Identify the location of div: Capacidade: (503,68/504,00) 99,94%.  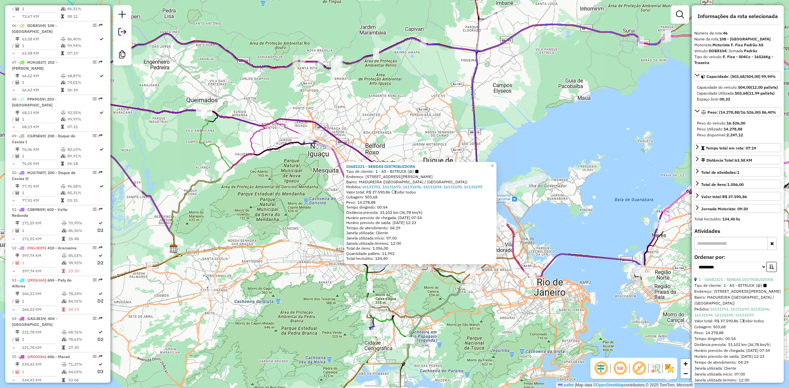
(737, 93).